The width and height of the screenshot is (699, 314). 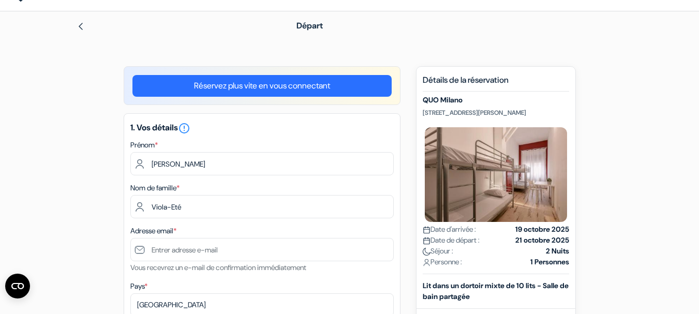 What do you see at coordinates (442, 262) in the screenshot?
I see `span: Personne :` at bounding box center [442, 262].